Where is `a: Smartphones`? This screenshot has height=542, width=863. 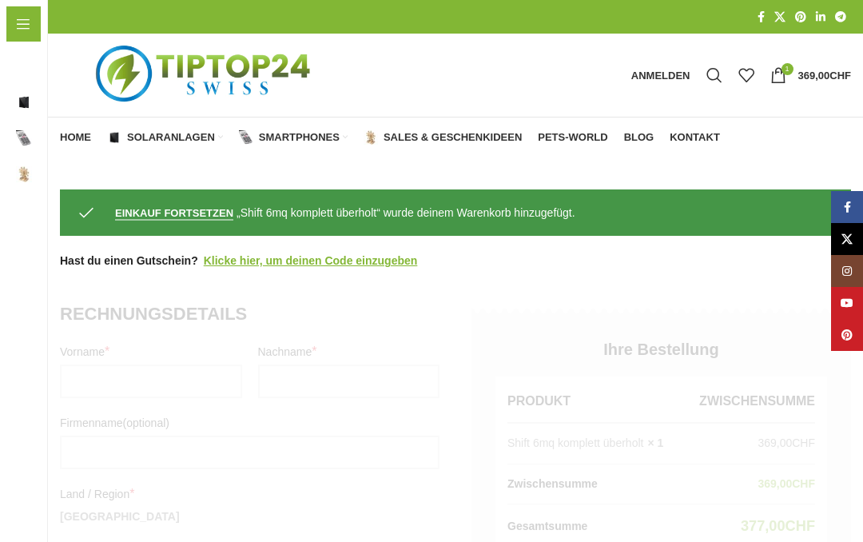 a: Smartphones is located at coordinates (293, 137).